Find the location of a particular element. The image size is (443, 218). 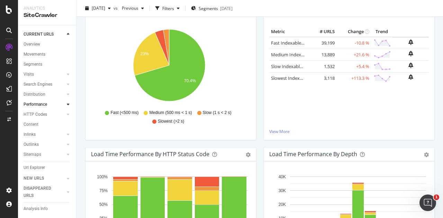

div: Inlinks is located at coordinates (29, 135).